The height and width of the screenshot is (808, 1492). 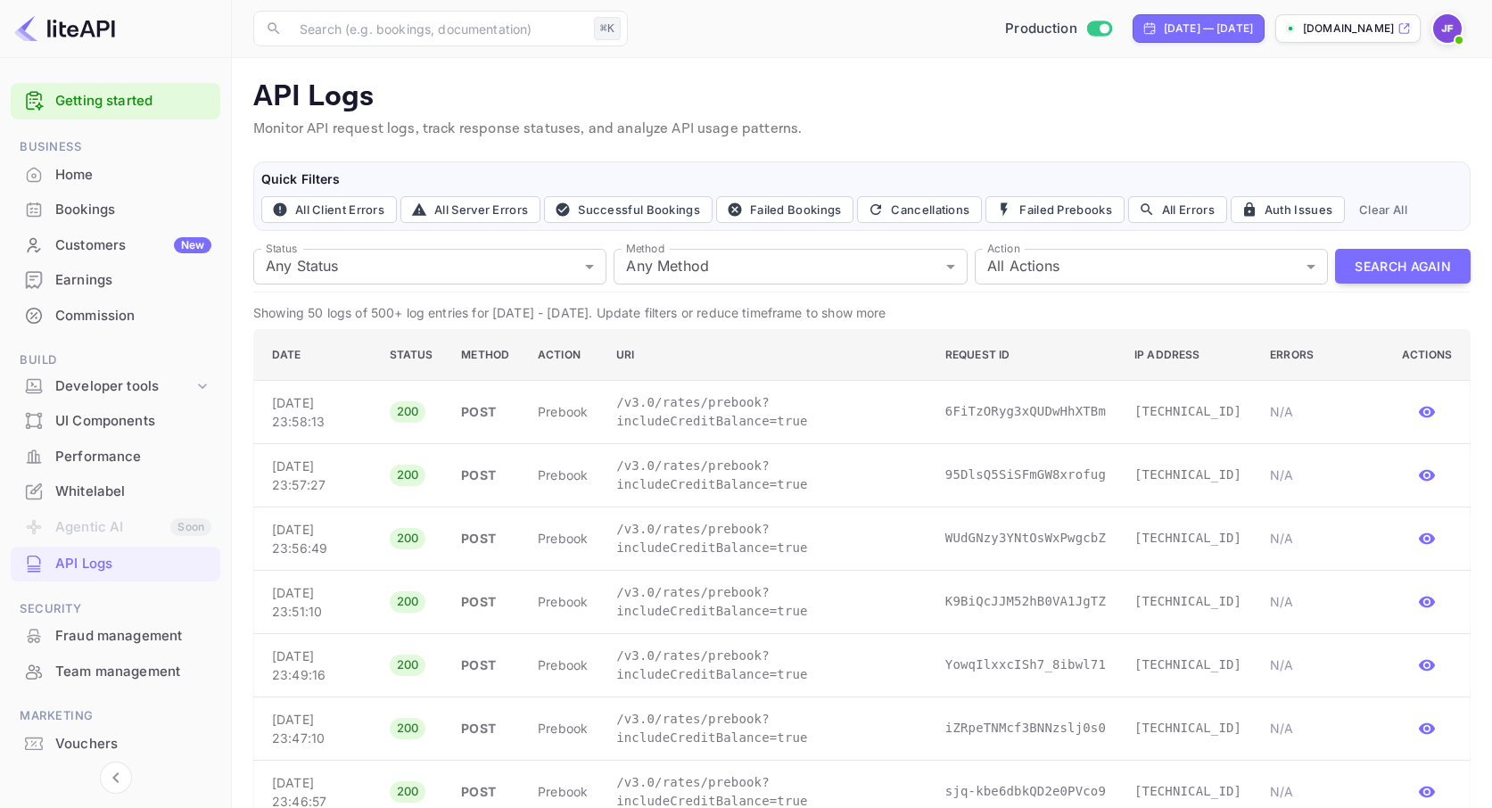 I want to click on span: Business, so click(x=115, y=147).